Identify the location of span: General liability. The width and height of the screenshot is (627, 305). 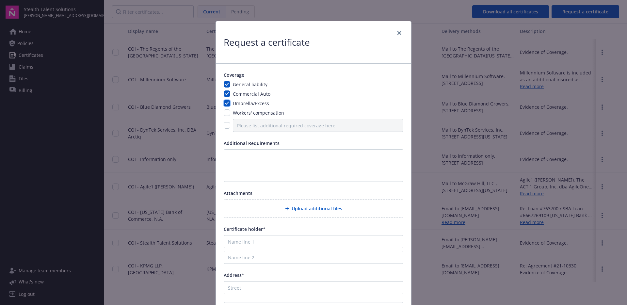
(250, 84).